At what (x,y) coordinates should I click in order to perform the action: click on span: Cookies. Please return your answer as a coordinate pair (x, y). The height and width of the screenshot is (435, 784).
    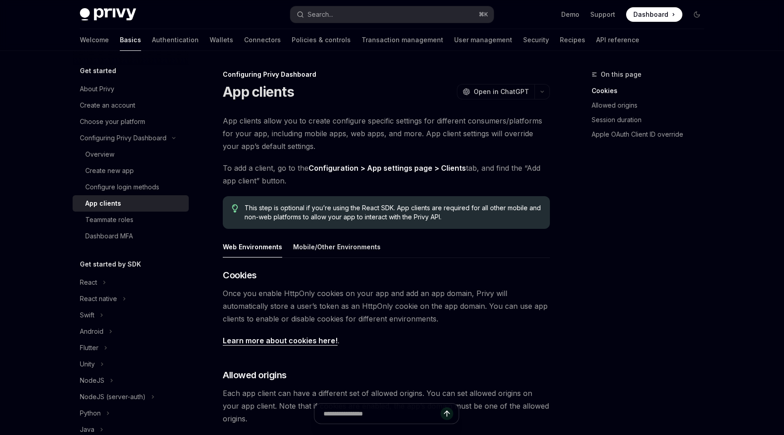
    Looking at the image, I should click on (240, 275).